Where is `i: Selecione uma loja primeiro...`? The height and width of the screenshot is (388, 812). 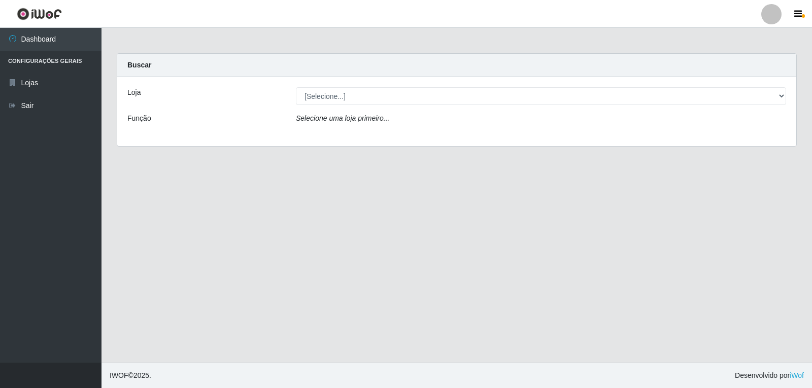
i: Selecione uma loja primeiro... is located at coordinates (342, 118).